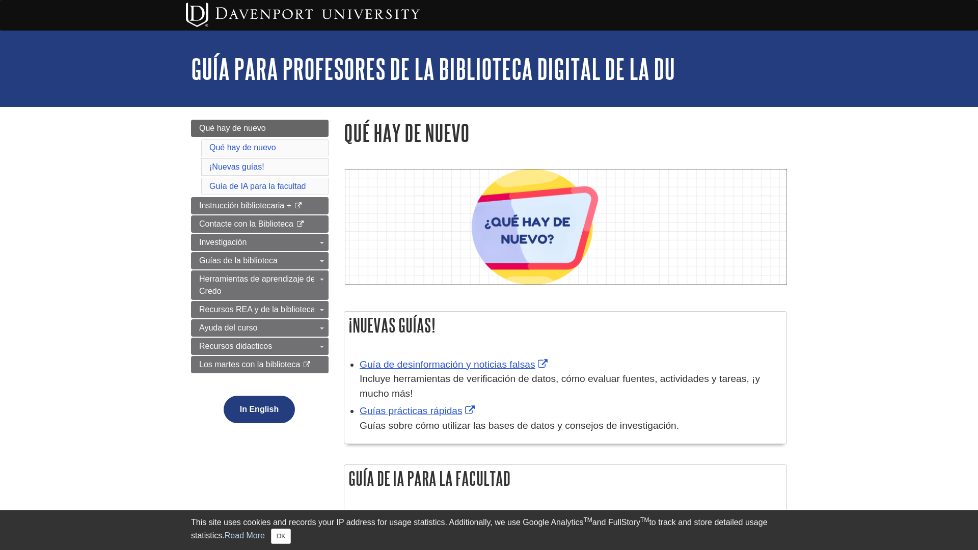 The height and width of the screenshot is (550, 978). Describe the element at coordinates (246, 224) in the screenshot. I see `span: Contacte con la Biblioteca` at that location.